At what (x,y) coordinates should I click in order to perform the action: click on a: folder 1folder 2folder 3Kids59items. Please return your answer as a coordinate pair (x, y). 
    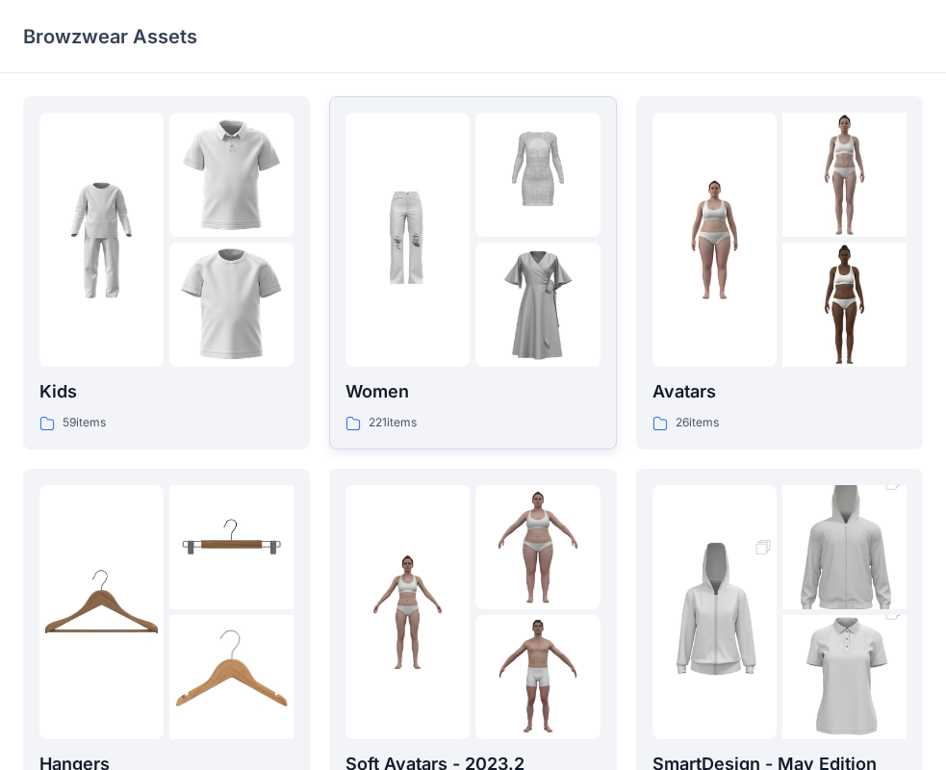
    Looking at the image, I should click on (166, 272).